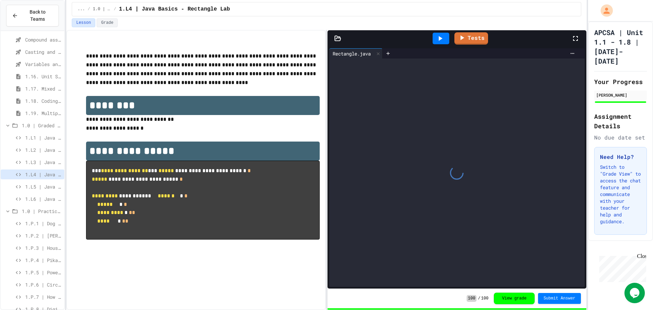 The image size is (653, 310). What do you see at coordinates (515, 298) in the screenshot?
I see `button: View grade` at bounding box center [515, 298].